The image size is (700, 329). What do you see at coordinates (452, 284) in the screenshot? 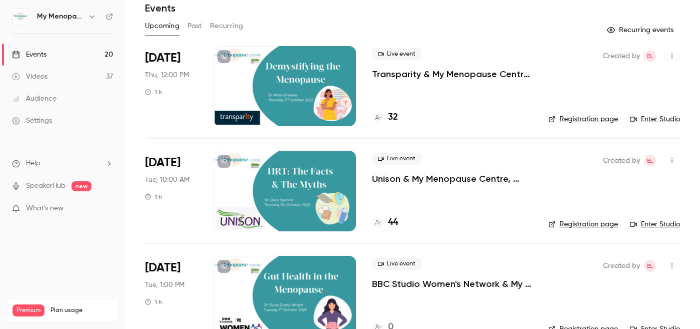
I see `p: BBC Studio Women's Network & My Menopause Centre, presents Gut Health in the Menopause` at bounding box center [452, 284].